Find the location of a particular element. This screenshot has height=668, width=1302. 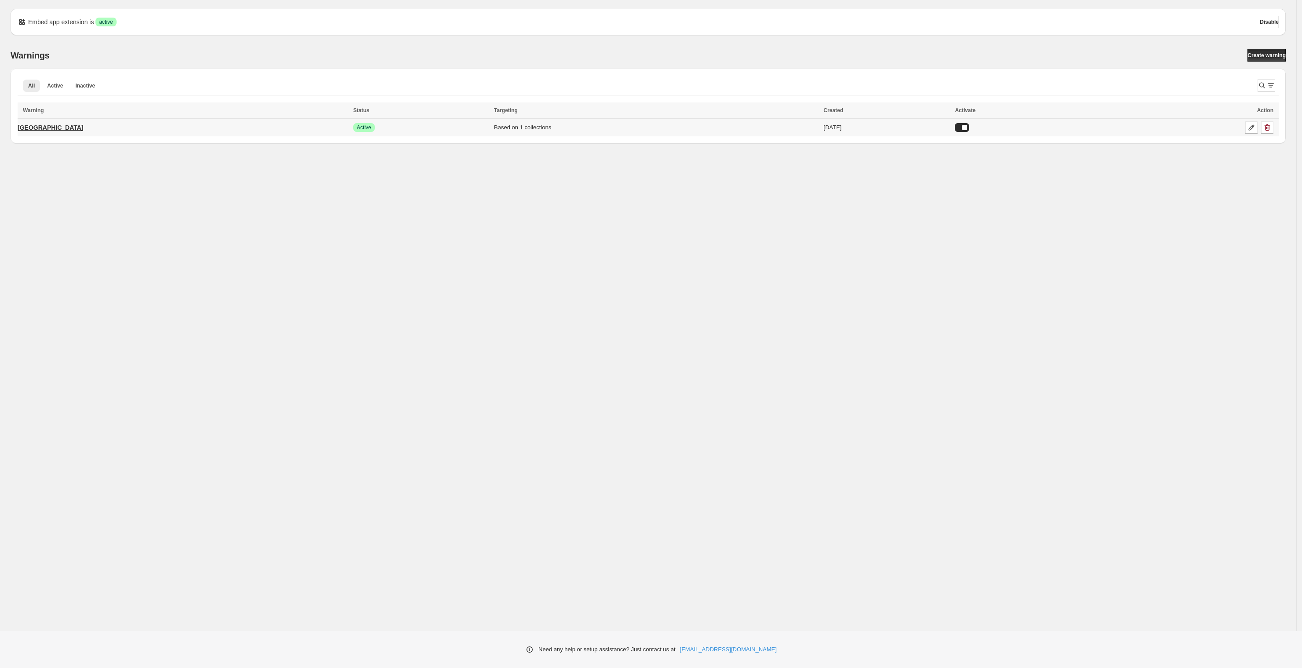

div: Based on 1 collections is located at coordinates (656, 128).